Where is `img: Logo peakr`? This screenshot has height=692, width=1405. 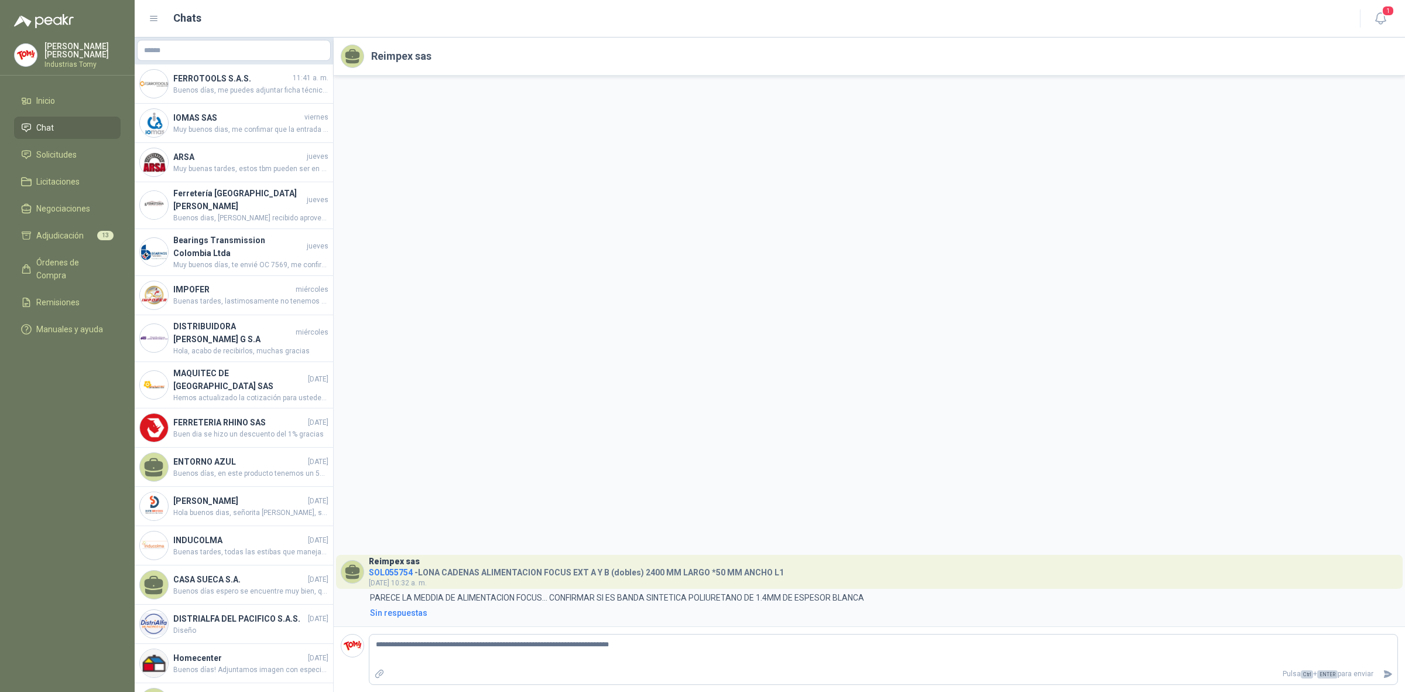
img: Logo peakr is located at coordinates (44, 21).